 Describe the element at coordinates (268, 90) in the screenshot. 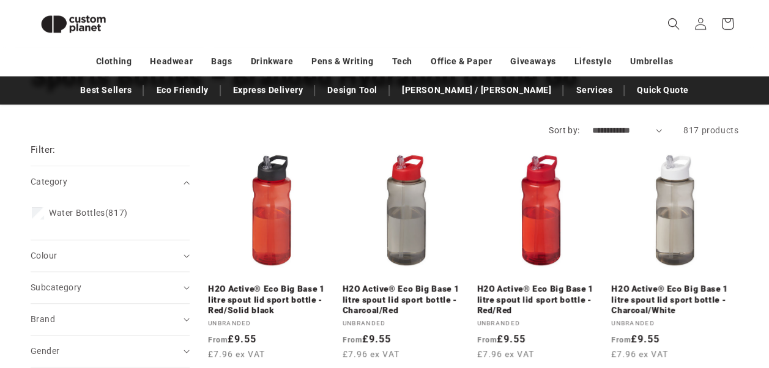

I see `a: Express Delivery` at that location.